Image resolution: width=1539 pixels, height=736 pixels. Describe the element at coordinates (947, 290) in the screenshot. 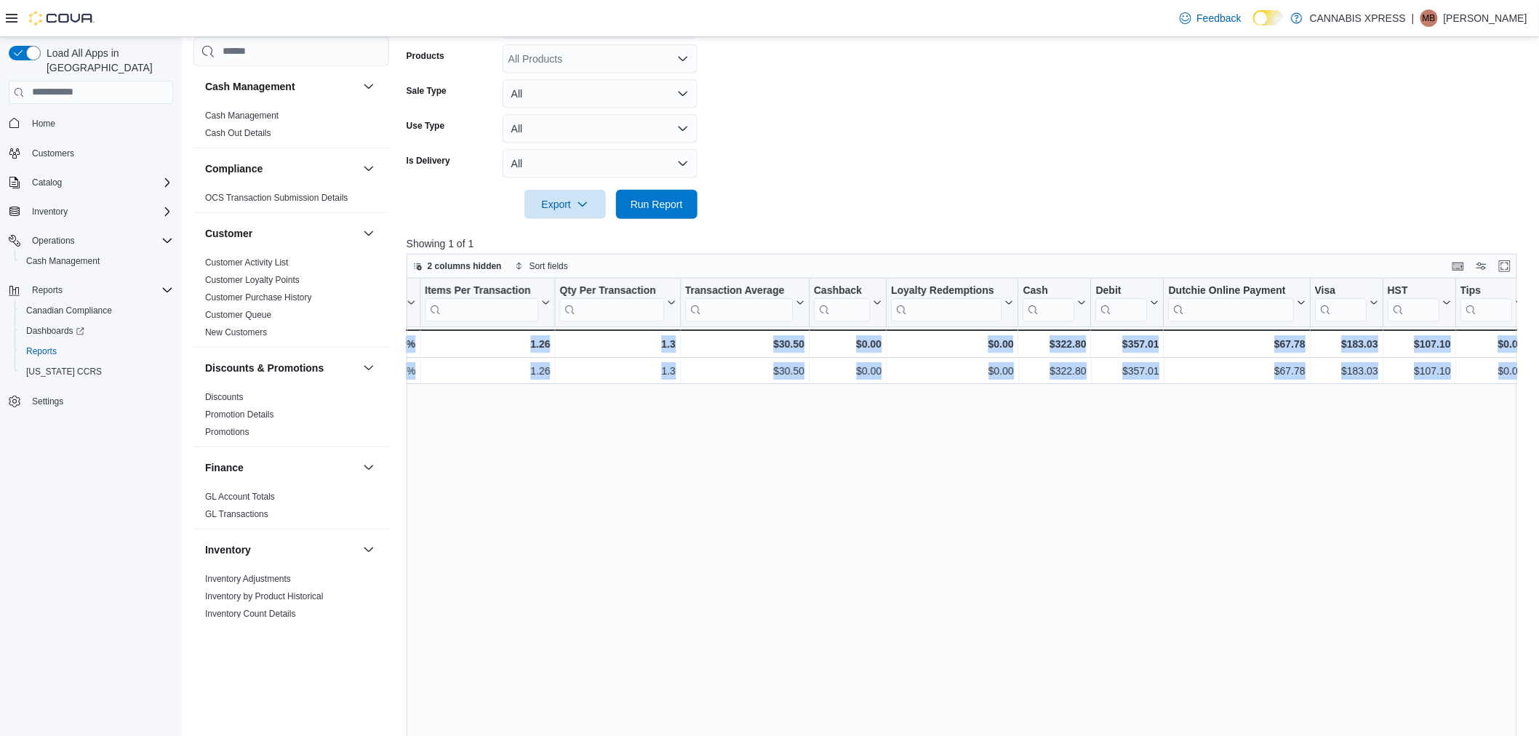

I see `div: Loyalty Redemptions` at that location.